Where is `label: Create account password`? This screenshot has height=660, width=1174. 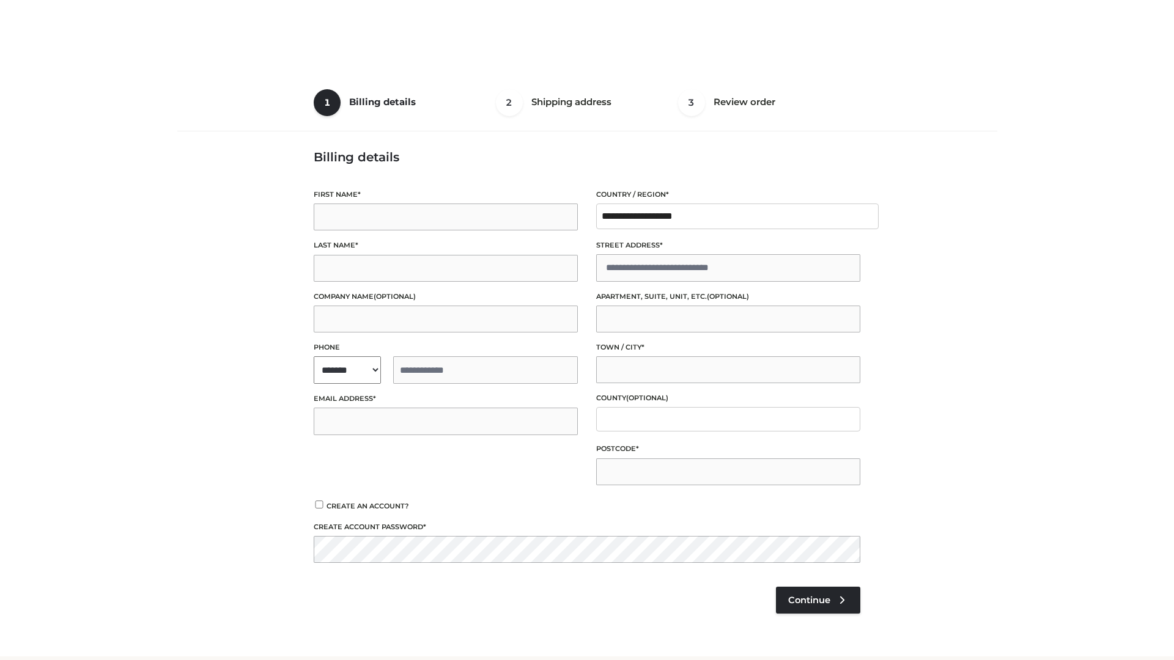 label: Create account password is located at coordinates (587, 527).